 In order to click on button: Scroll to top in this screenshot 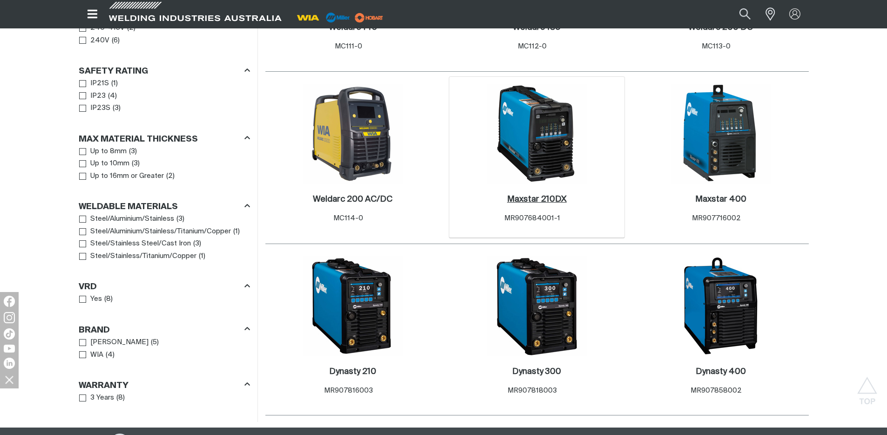, I will do `click(867, 387)`.